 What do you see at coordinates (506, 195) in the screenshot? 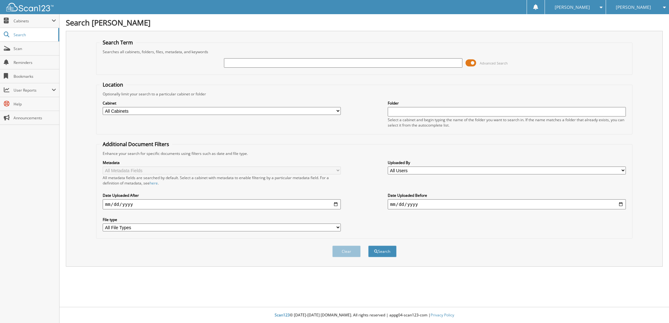
I see `label: Date Uploaded Before` at bounding box center [506, 195].